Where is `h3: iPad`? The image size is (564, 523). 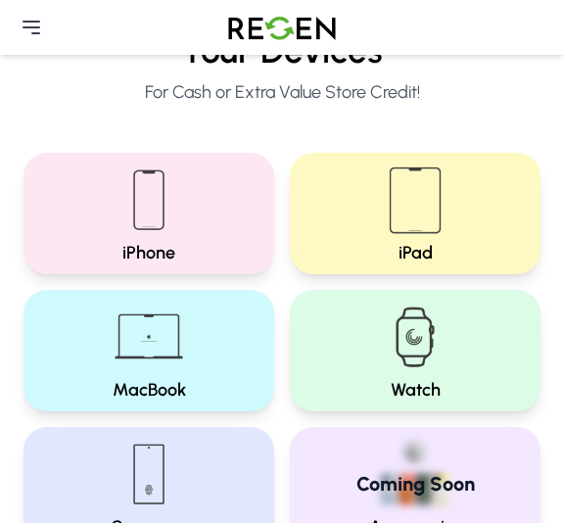 h3: iPad is located at coordinates (415, 253).